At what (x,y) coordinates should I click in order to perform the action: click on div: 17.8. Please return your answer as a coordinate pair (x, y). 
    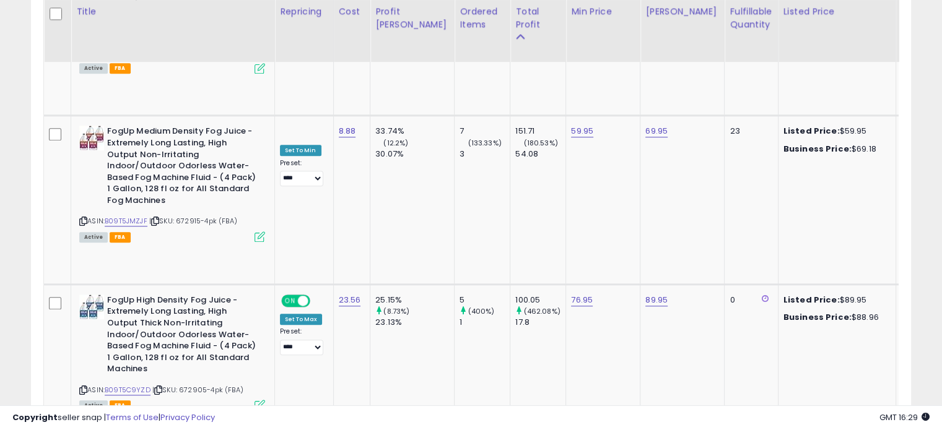
    Looking at the image, I should click on (540, 323).